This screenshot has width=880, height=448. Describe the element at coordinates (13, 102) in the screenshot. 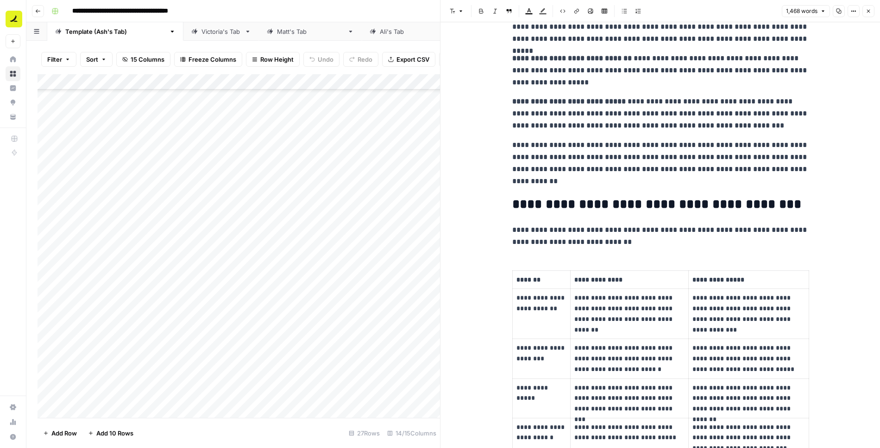

I see `a: Opportunities` at that location.